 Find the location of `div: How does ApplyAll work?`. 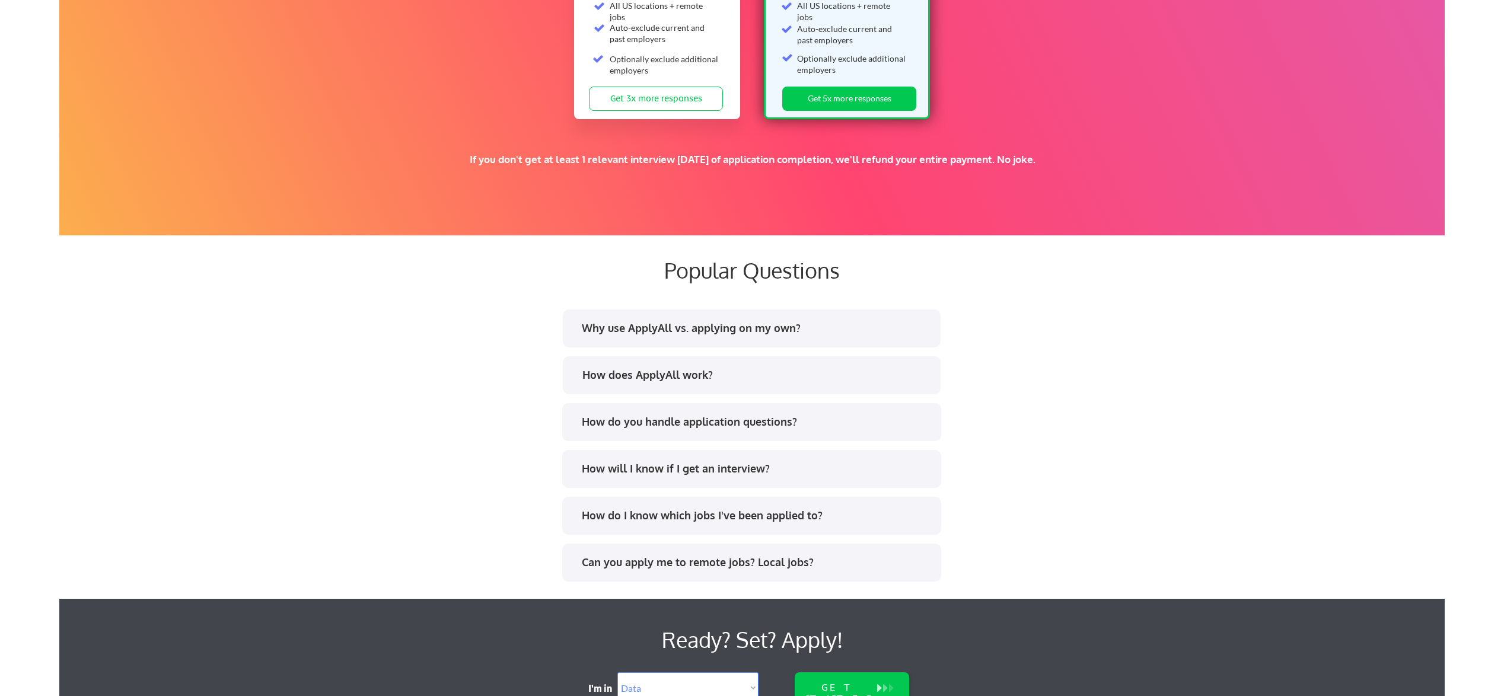

div: How does ApplyAll work? is located at coordinates (756, 375).